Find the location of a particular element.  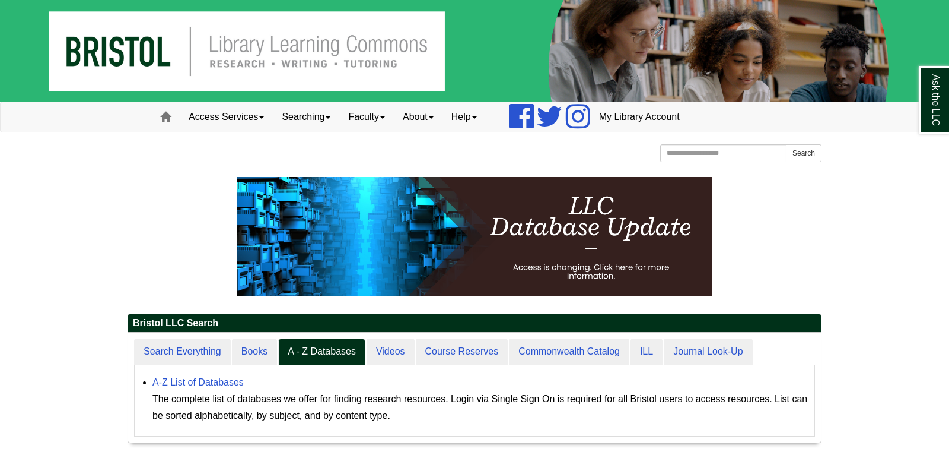

a: Course Reserves is located at coordinates (462, 351).